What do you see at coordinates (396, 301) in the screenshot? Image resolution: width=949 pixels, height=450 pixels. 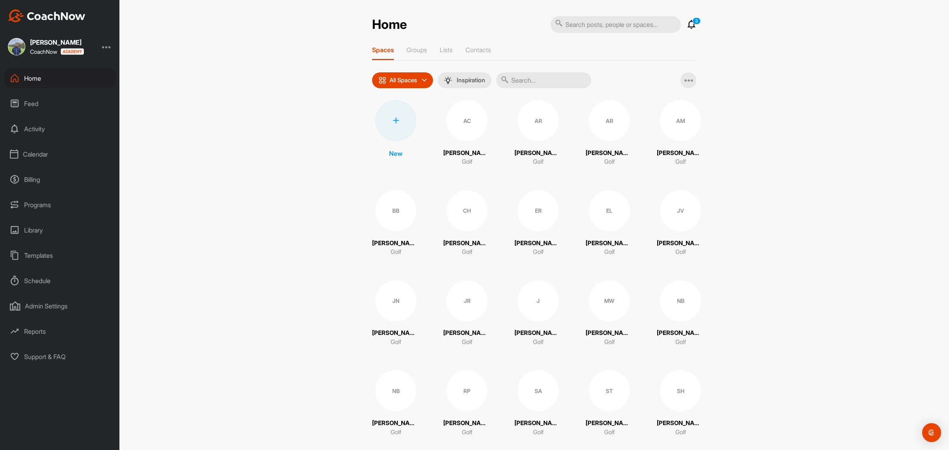 I see `div: JN` at bounding box center [396, 301].